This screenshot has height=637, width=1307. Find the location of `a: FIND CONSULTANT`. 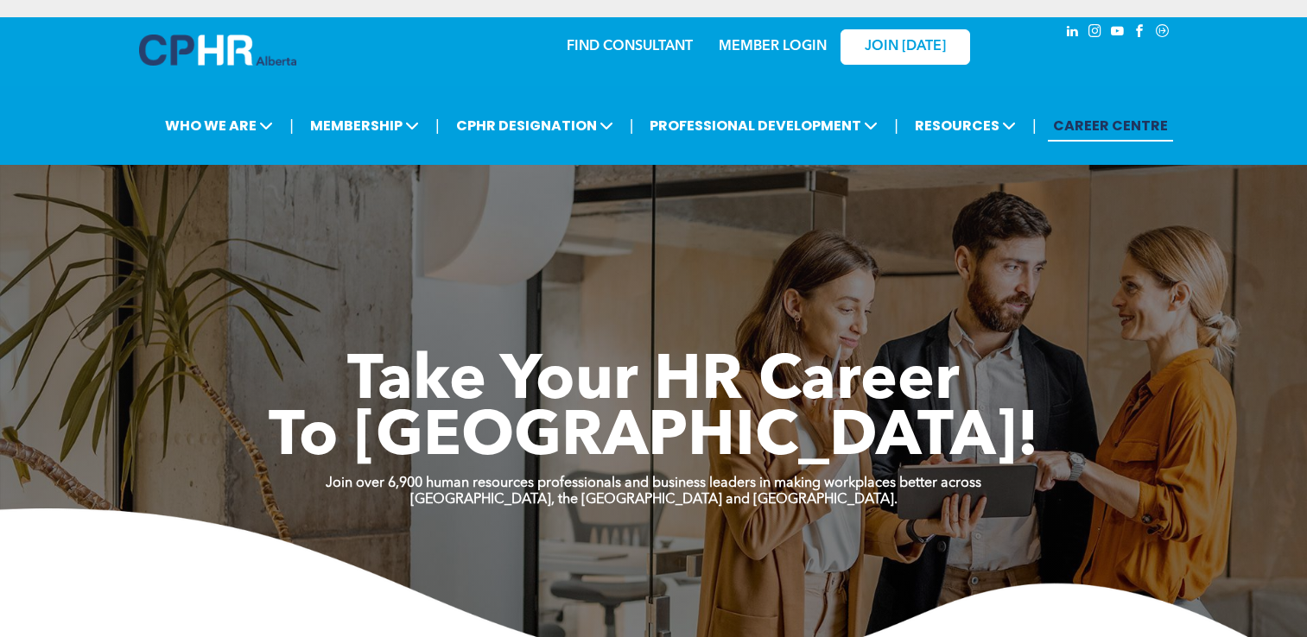

a: FIND CONSULTANT is located at coordinates (630, 47).